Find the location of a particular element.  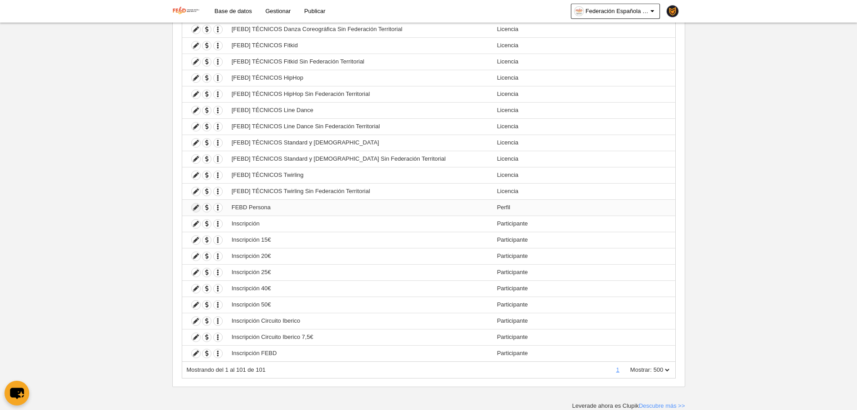

td: Inscripción 40€ is located at coordinates (360, 288).